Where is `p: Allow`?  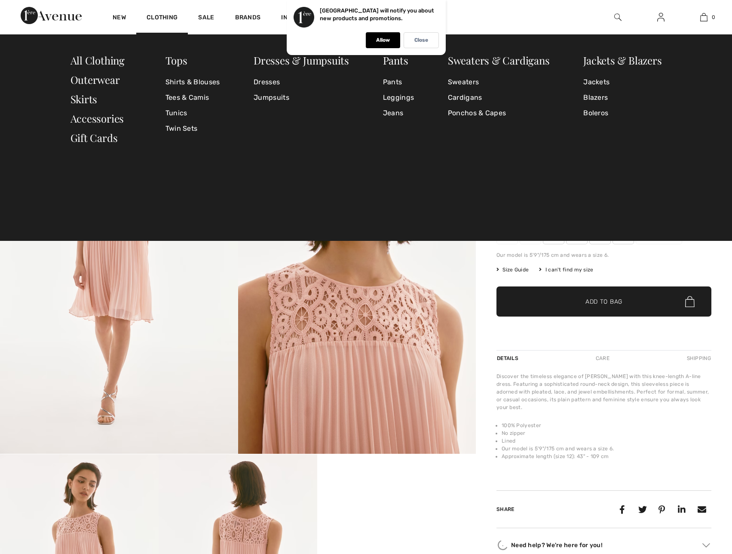 p: Allow is located at coordinates (383, 40).